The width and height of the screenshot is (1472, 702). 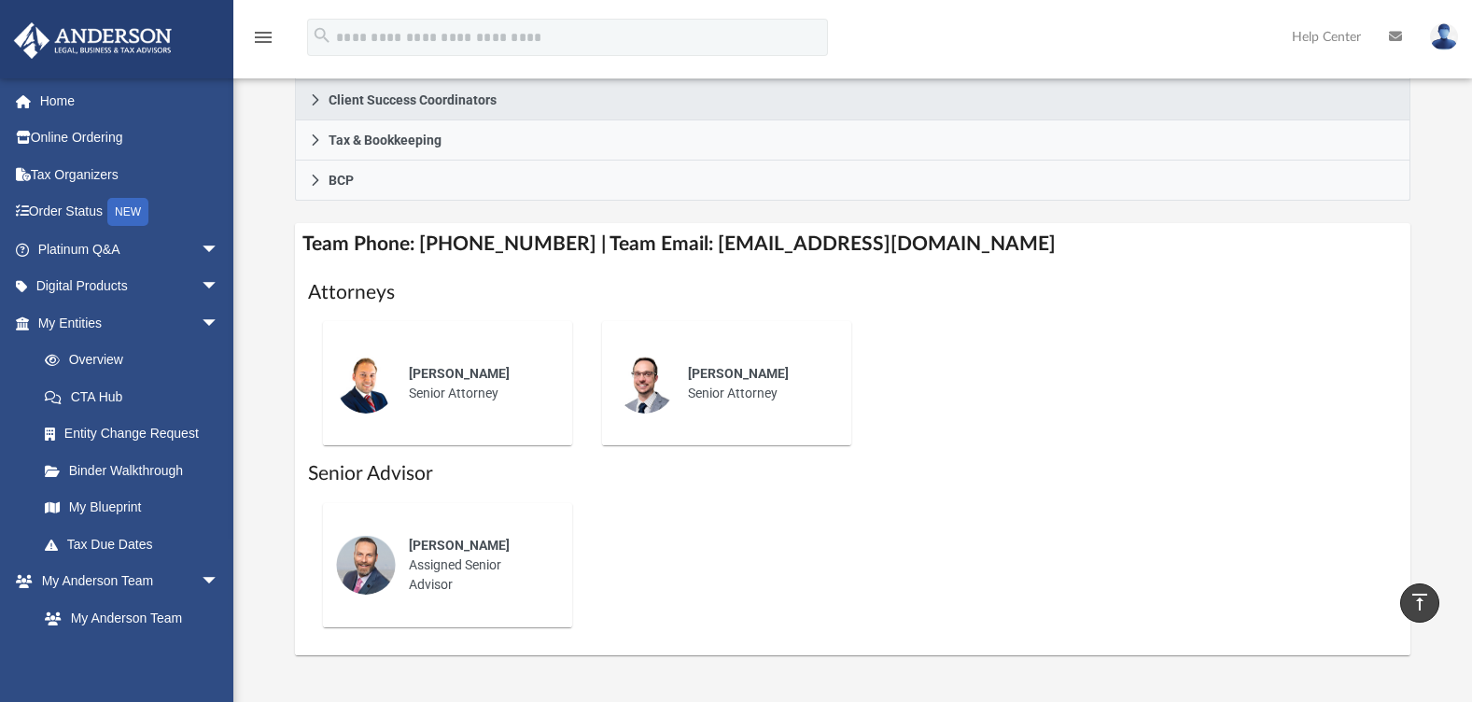 What do you see at coordinates (477, 565) in the screenshot?
I see `div: Assigned Senior Advisor` at bounding box center [477, 565].